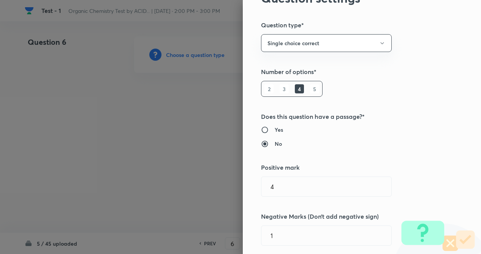 Image resolution: width=481 pixels, height=254 pixels. Describe the element at coordinates (269, 89) in the screenshot. I see `h6: 2` at that location.